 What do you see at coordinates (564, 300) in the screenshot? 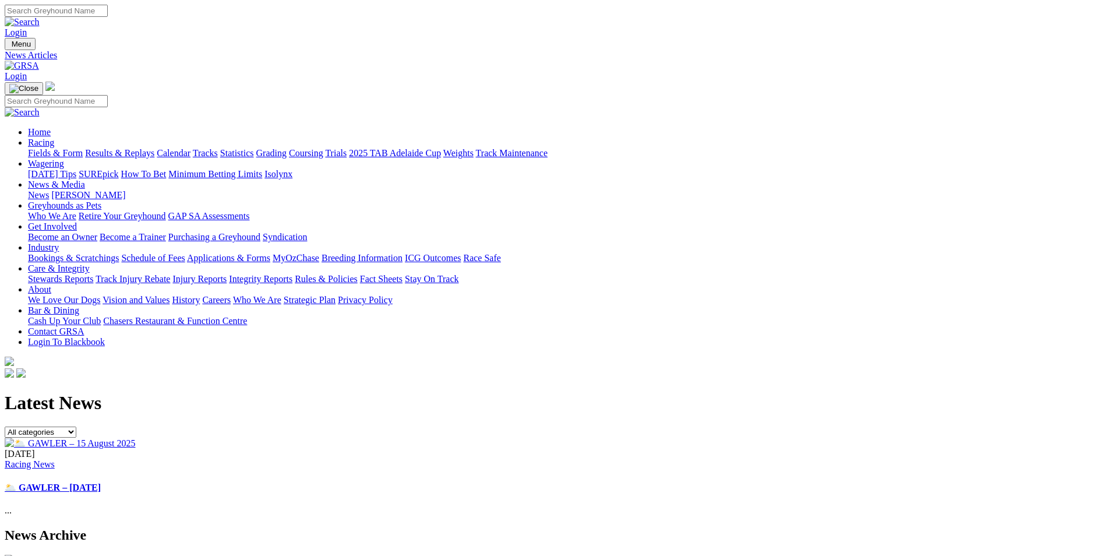
I see `div: About` at bounding box center [564, 300].